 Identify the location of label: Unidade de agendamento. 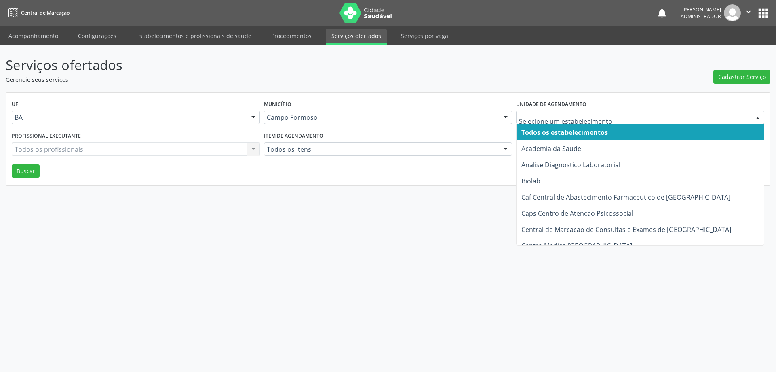
(551, 104).